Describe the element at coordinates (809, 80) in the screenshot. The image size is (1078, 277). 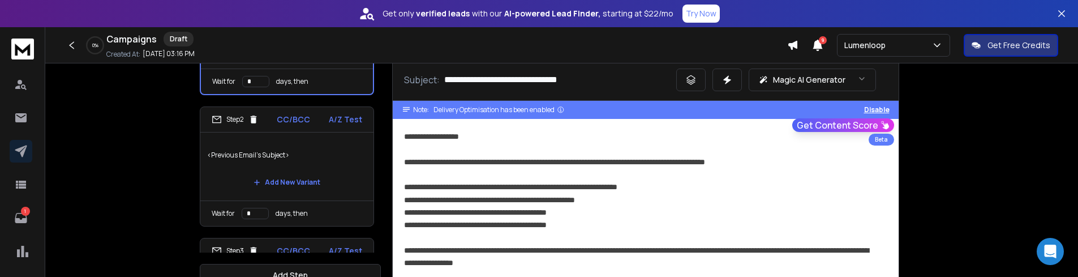
I see `p: Magic AI Generator` at that location.